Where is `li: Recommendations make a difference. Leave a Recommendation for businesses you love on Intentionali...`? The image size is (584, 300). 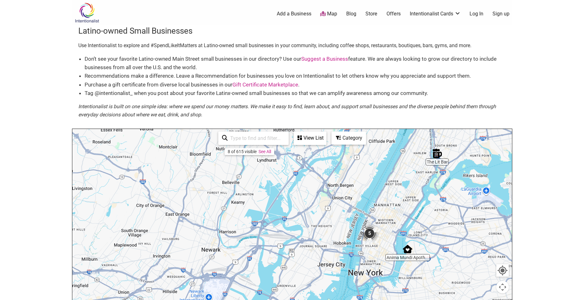 li: Recommendations make a difference. Leave a Recommendation for businesses you love on Intentionali... is located at coordinates (295, 76).